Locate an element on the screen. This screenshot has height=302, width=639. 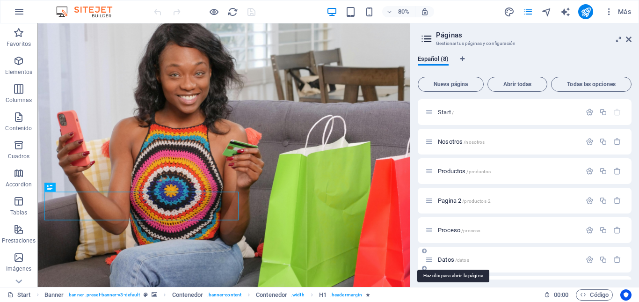
h2: Páginas is located at coordinates (534, 35).